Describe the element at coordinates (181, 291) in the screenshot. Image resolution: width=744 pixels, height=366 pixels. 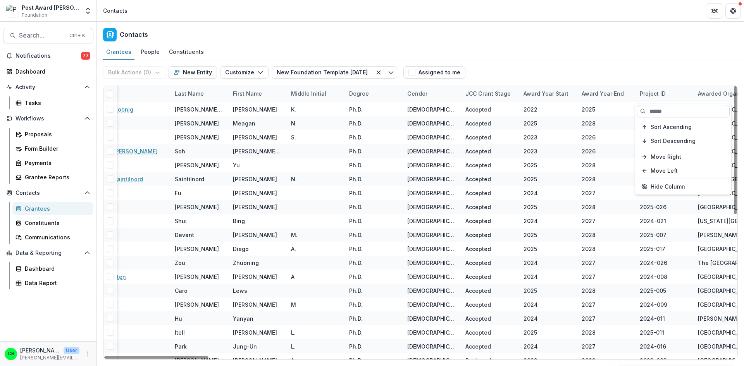
I see `div: Caro` at that location.